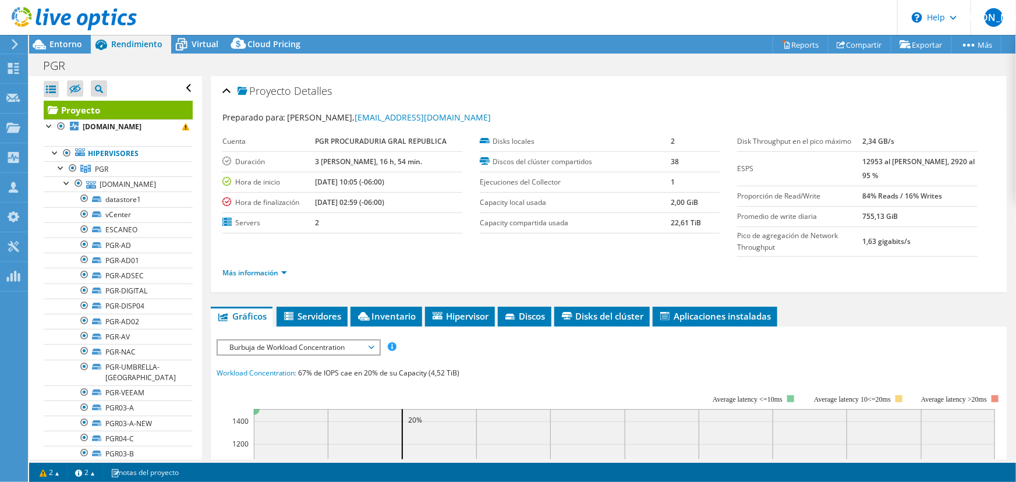 The height and width of the screenshot is (482, 1016). Describe the element at coordinates (118, 260) in the screenshot. I see `a: PGR-AD01` at that location.